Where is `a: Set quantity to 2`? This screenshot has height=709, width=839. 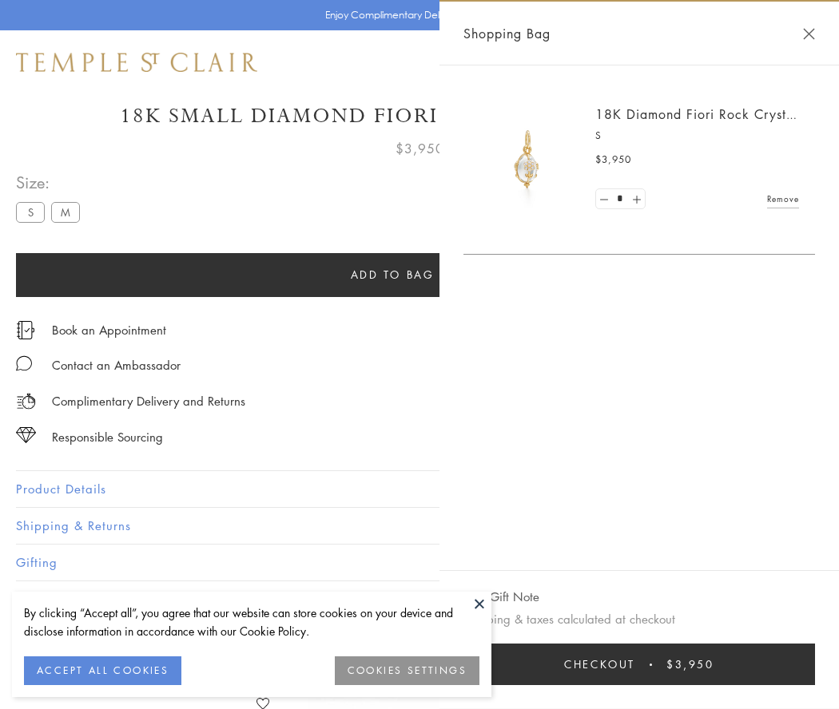 a: Set quantity to 2 is located at coordinates (636, 199).